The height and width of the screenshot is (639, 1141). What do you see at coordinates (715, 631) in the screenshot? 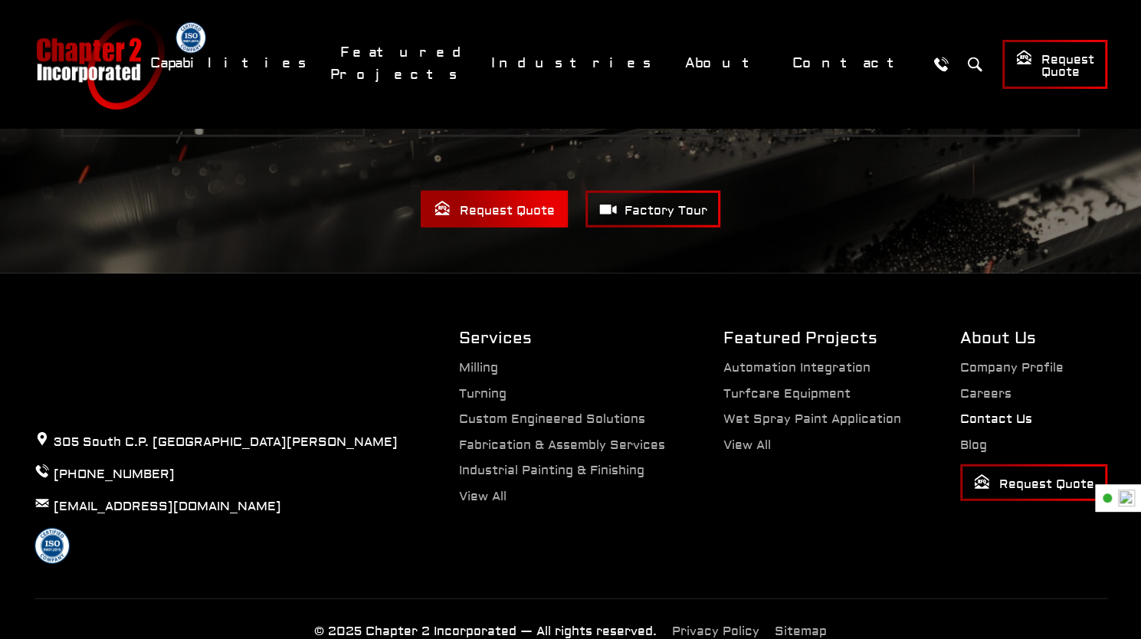
I see `a: Privacy Policy` at bounding box center [715, 631].